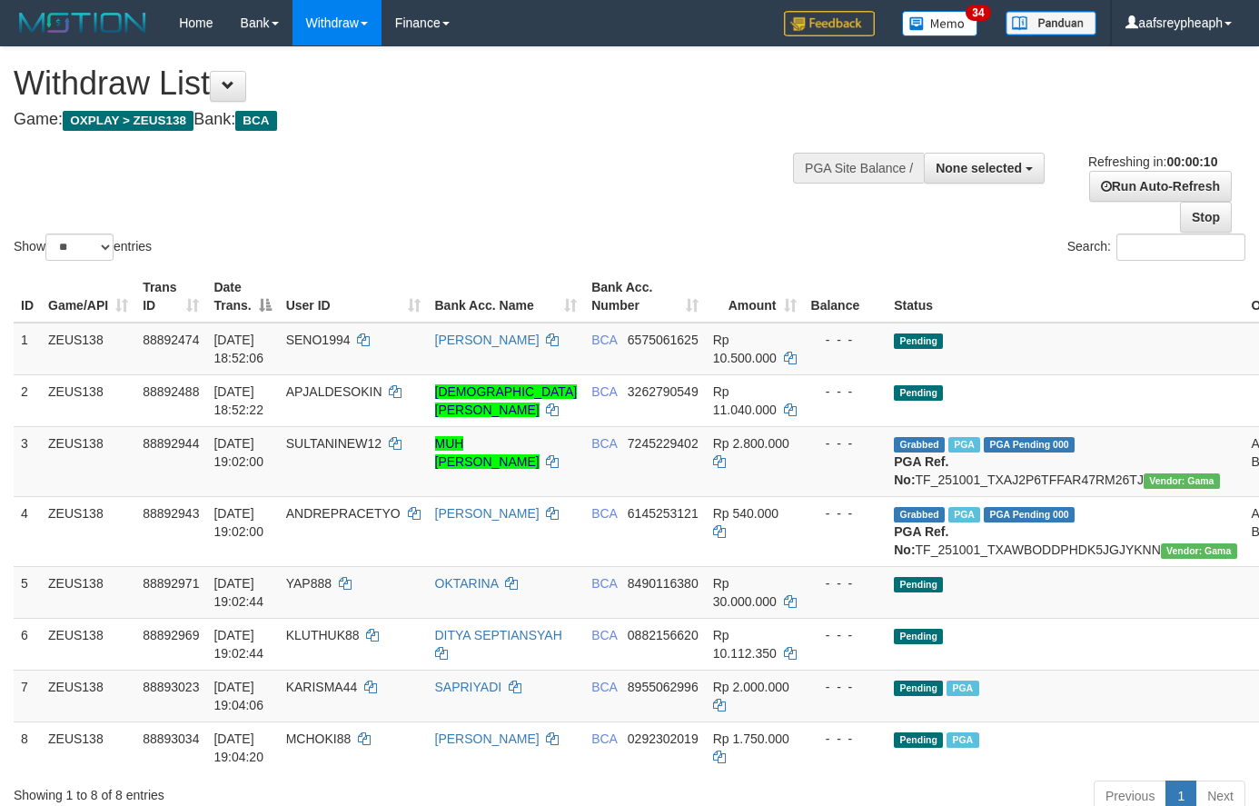 This screenshot has height=806, width=1259. I want to click on span: Vendor URL: https://trx31.1velocity.biz, so click(1199, 551).